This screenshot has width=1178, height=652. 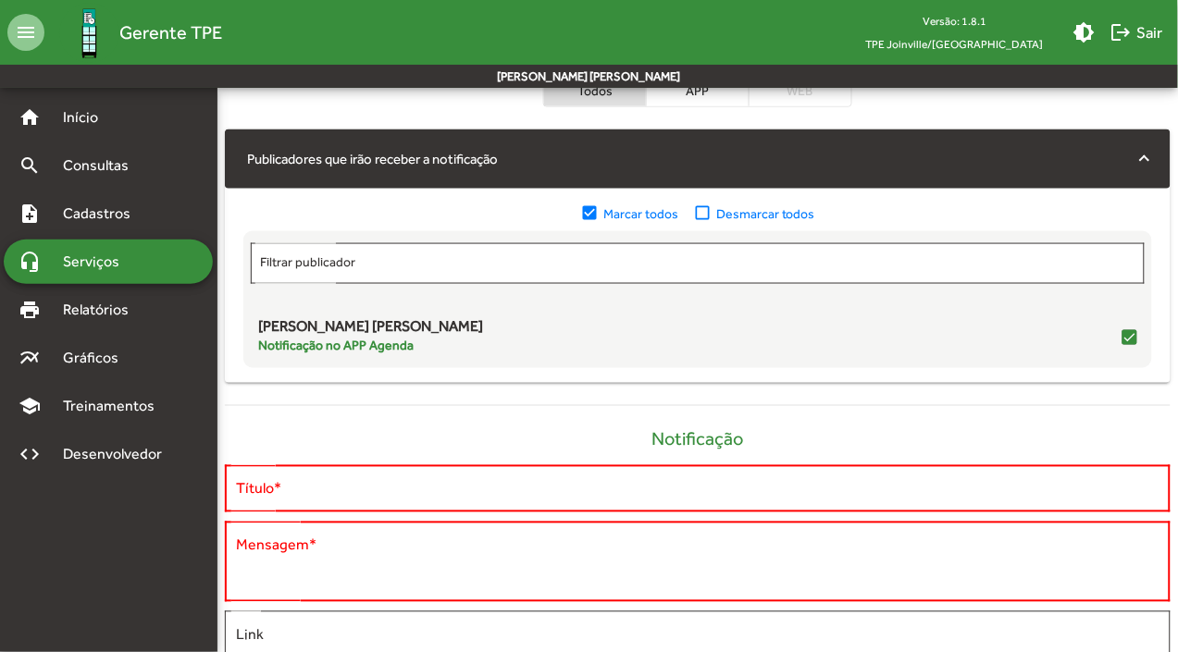 I want to click on h5: Notificação, so click(x=698, y=440).